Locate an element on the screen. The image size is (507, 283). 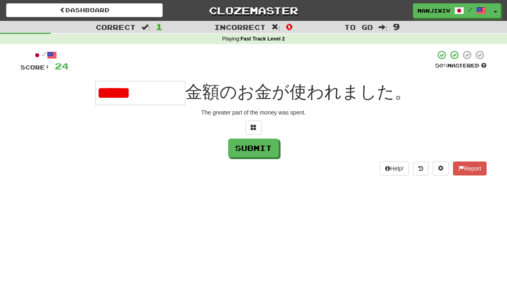
span: 9 is located at coordinates (396, 27).